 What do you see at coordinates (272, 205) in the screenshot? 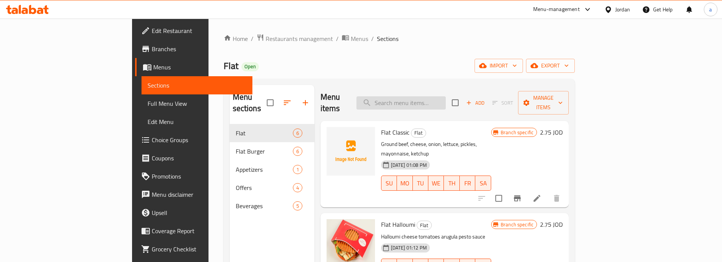
I see `div: Beverages5` at bounding box center [272, 205].